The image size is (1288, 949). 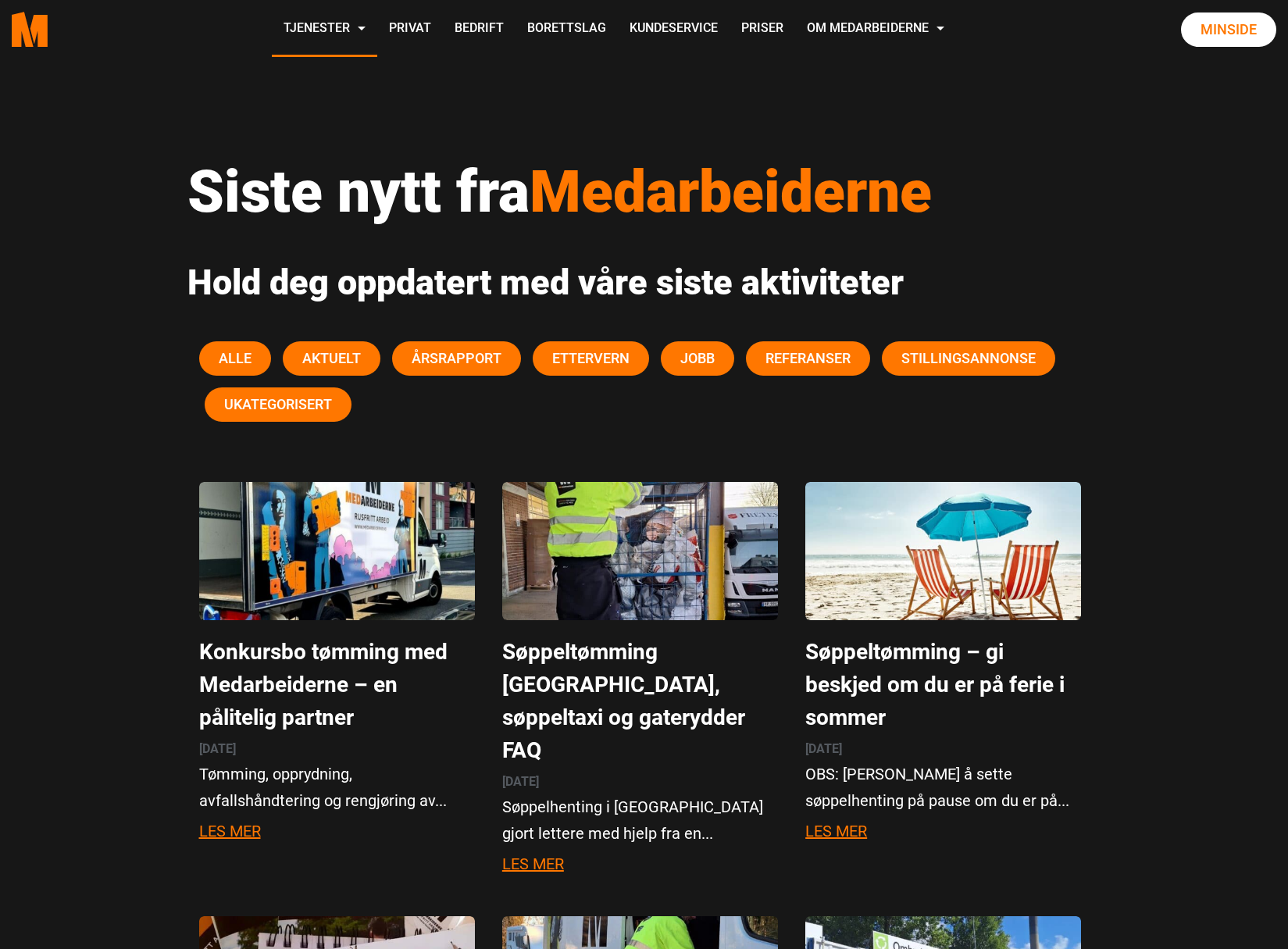 What do you see at coordinates (644, 283) in the screenshot?
I see `h2: Hold deg oppdatert med våre siste aktiviteter` at bounding box center [644, 283].